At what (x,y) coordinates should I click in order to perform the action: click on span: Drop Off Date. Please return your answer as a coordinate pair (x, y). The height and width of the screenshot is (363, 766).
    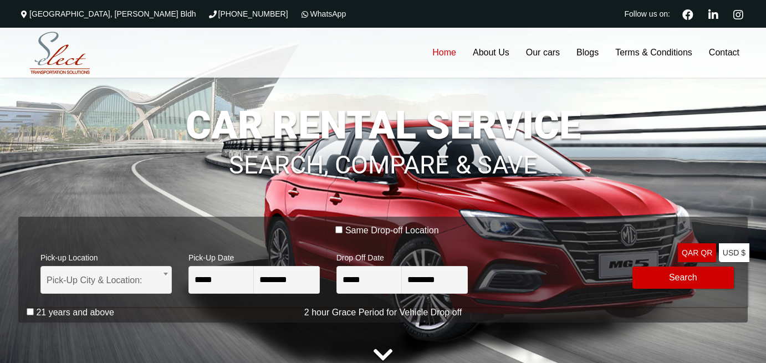
    Looking at the image, I should click on (402, 256).